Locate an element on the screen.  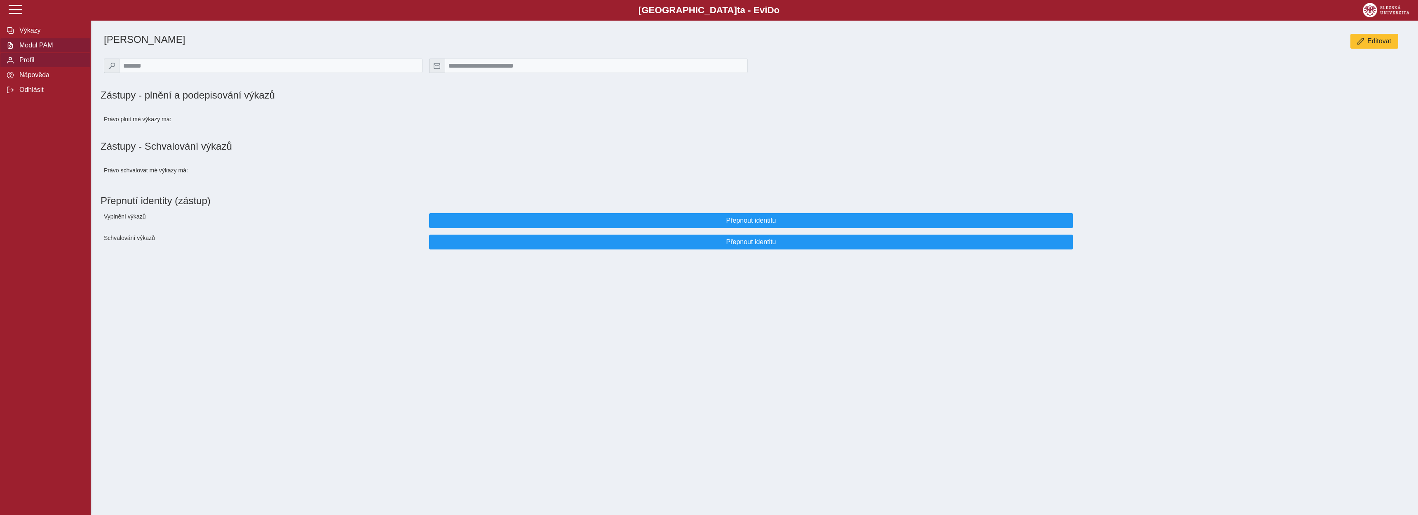
button: Editovat is located at coordinates (1375, 41).